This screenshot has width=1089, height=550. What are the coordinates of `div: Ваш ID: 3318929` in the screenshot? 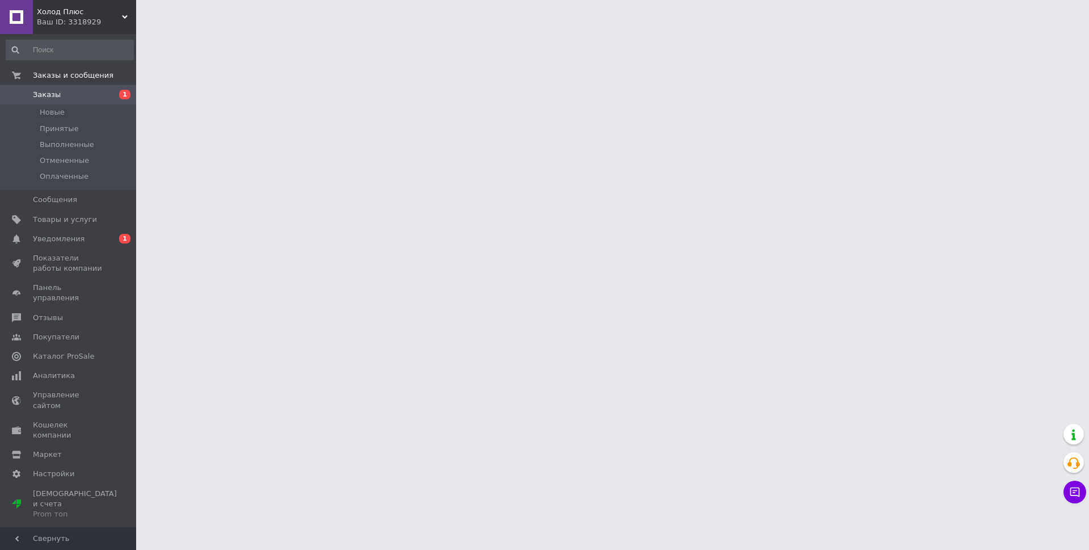 It's located at (86, 22).